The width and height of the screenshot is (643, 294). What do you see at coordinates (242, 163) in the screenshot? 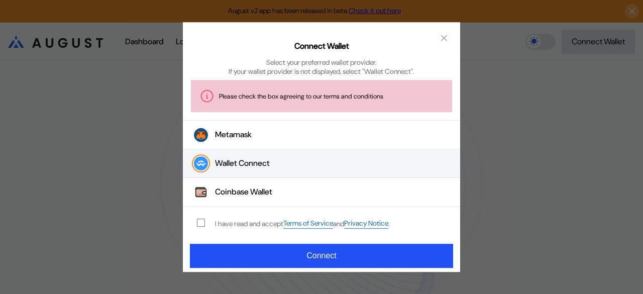
I see `div: Wallet Connect` at bounding box center [242, 163].